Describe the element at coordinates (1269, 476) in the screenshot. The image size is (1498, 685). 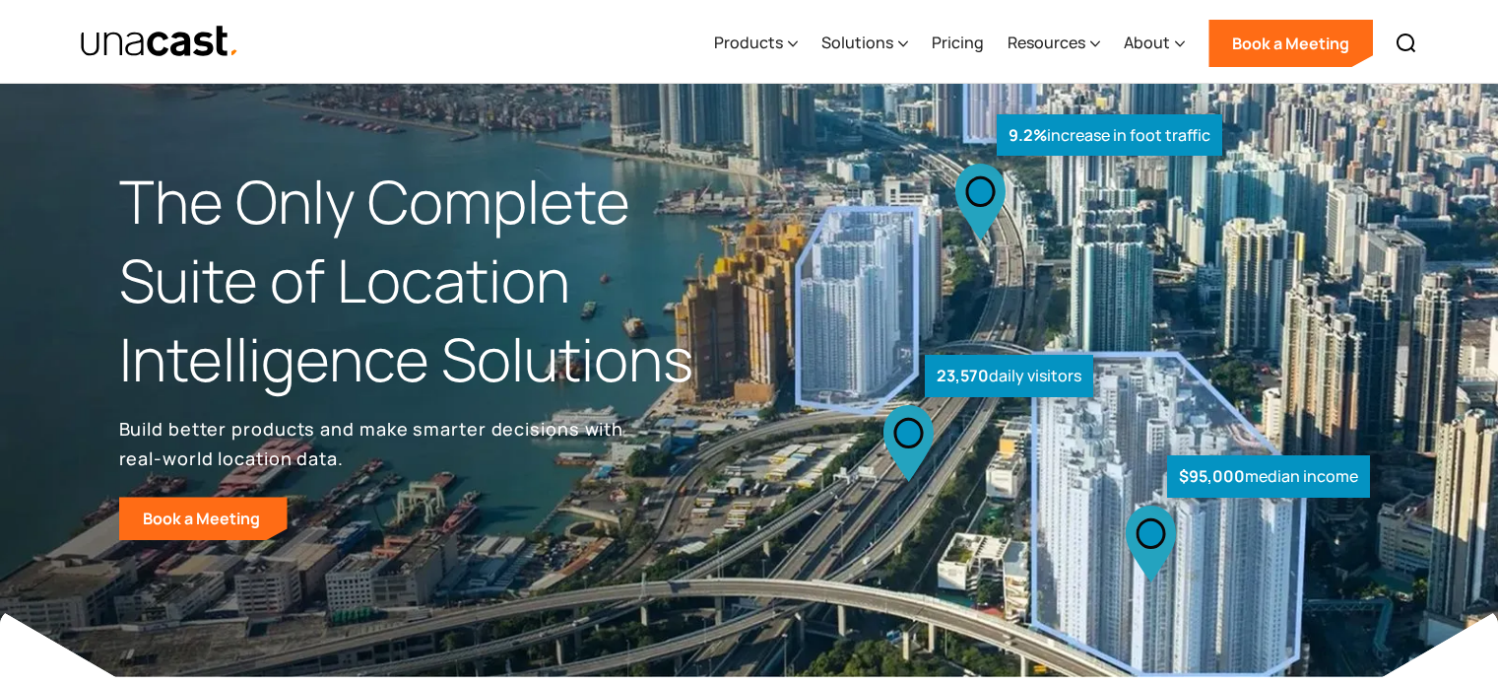
I see `div: median income` at that location.